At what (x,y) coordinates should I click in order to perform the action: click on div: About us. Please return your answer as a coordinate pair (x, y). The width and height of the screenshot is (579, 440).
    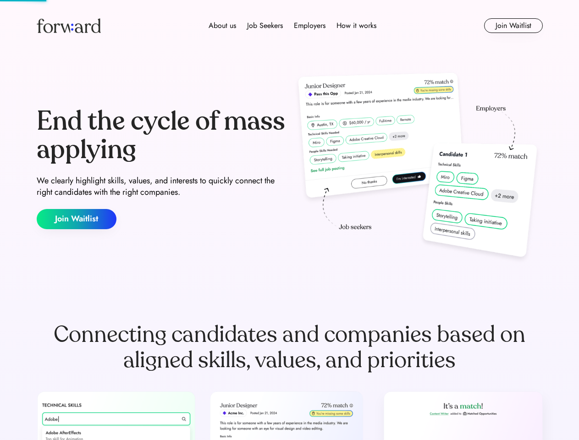
    Looking at the image, I should click on (223, 26).